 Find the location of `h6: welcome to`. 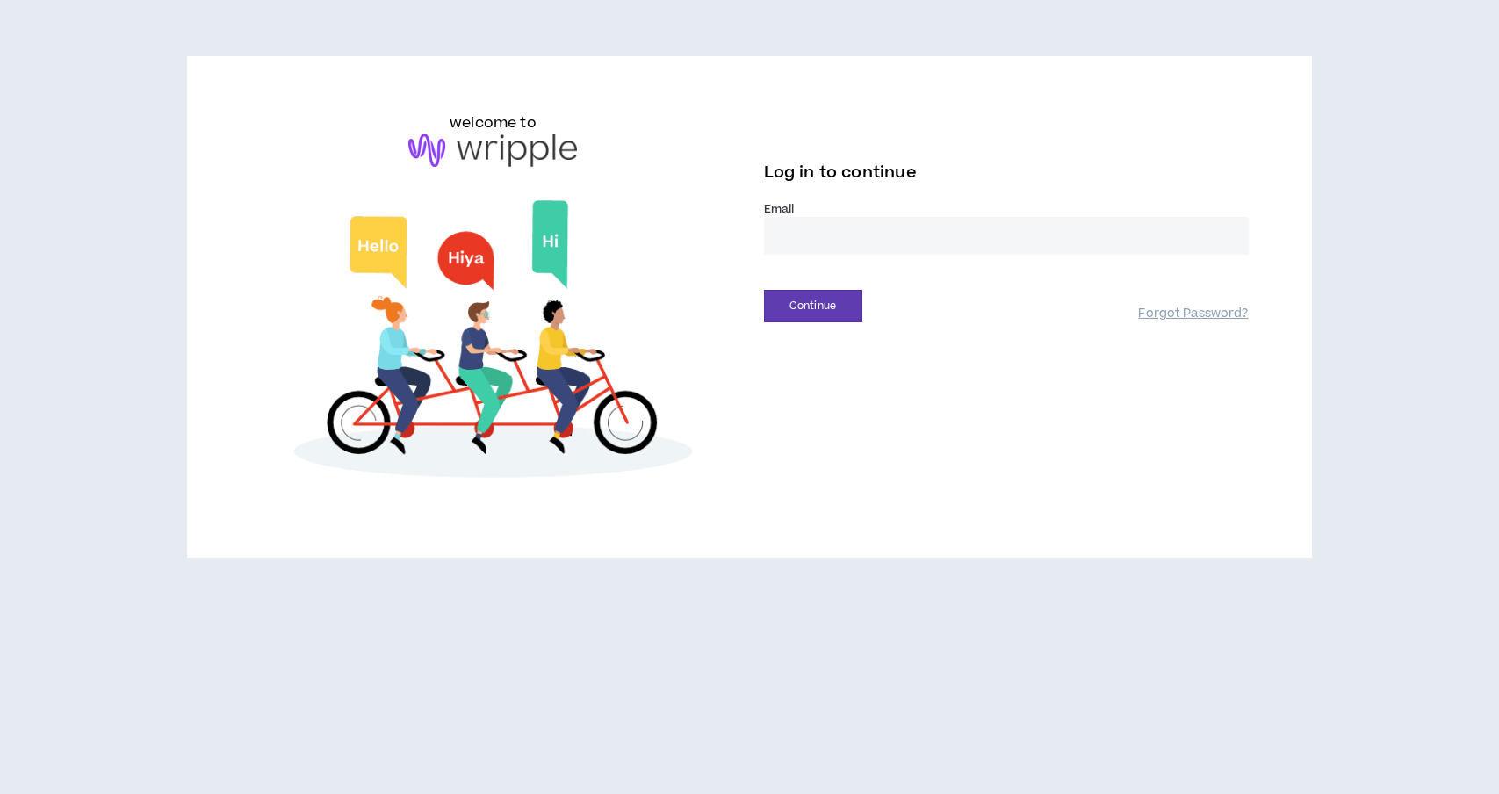

h6: welcome to is located at coordinates (493, 123).